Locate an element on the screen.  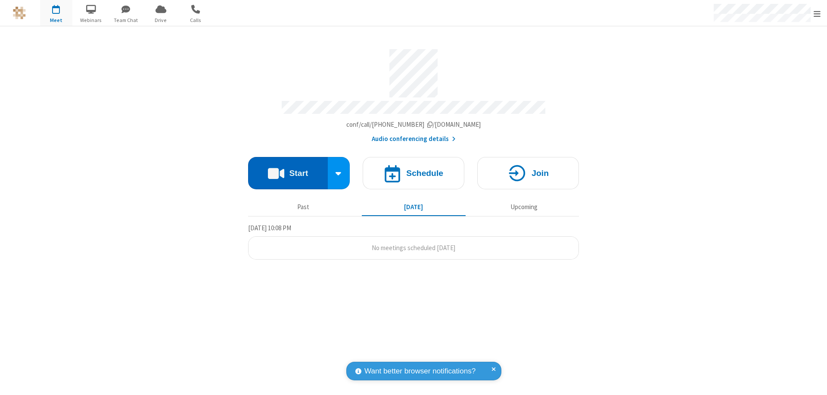
button: Schedule is located at coordinates (413, 173).